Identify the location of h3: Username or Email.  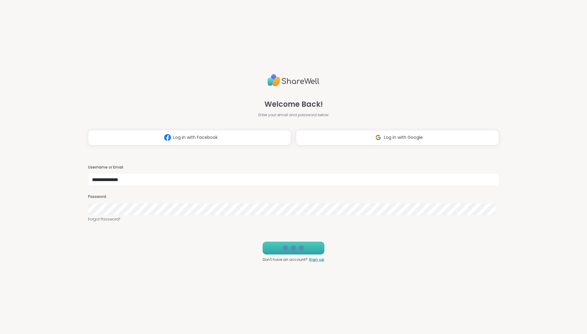
(293, 167).